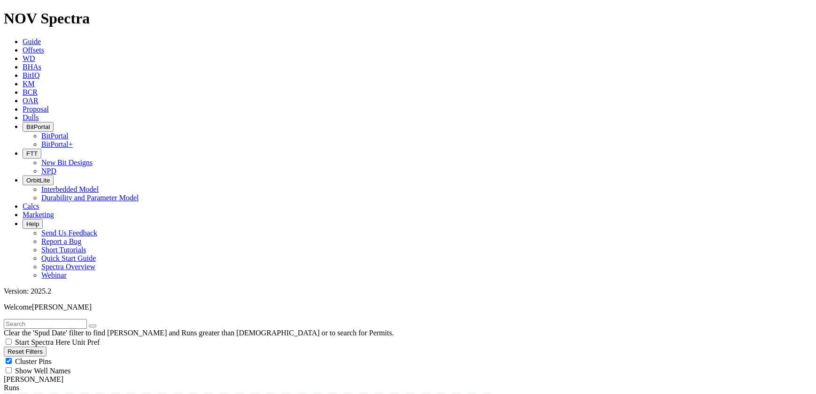 This screenshot has width=816, height=394. I want to click on span: BCR, so click(30, 92).